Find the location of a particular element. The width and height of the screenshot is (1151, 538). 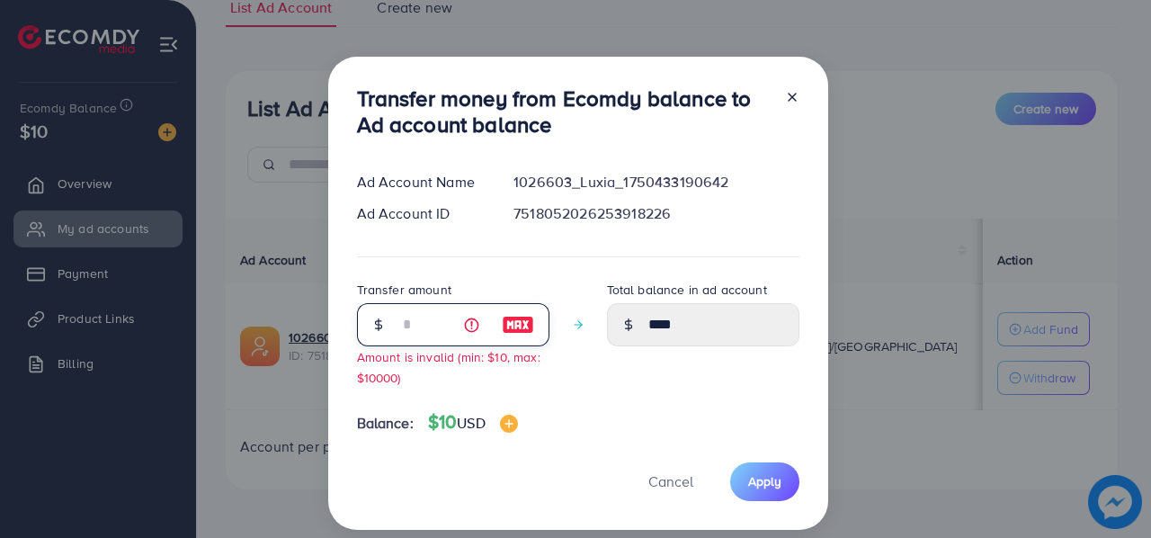

span: Apply is located at coordinates (764, 481).